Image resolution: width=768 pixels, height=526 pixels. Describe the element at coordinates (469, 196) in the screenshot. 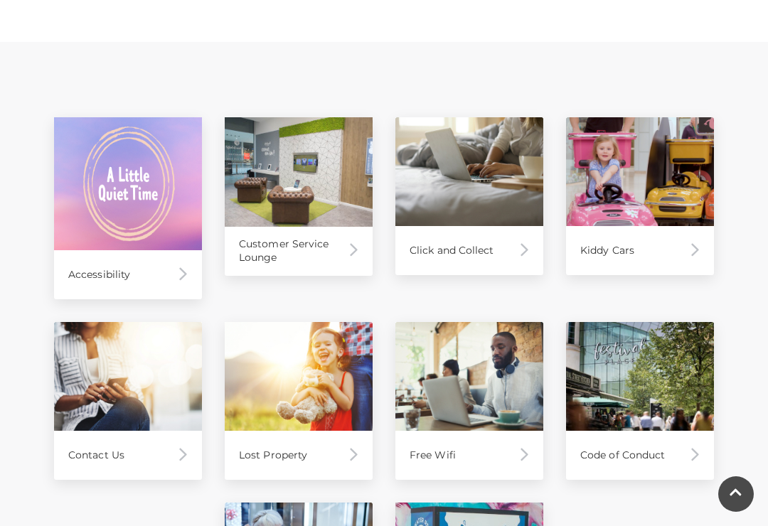

I see `a: Click and Collect` at that location.